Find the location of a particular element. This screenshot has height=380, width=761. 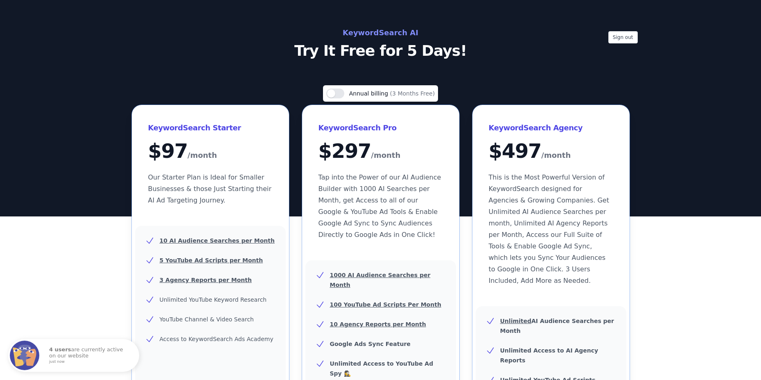

span: Unlimited YouTube Keyword Research is located at coordinates (213, 299).